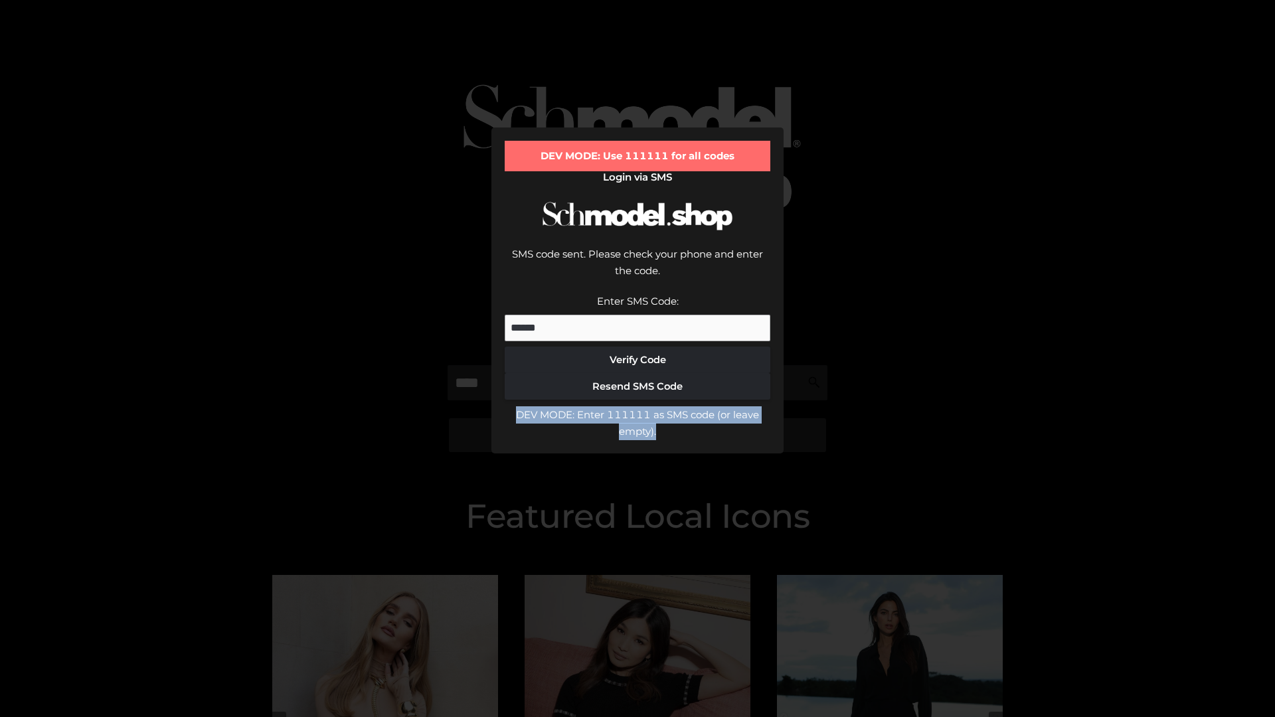  I want to click on div: DEV MODE: Use 111111 for all codes, so click(638, 156).